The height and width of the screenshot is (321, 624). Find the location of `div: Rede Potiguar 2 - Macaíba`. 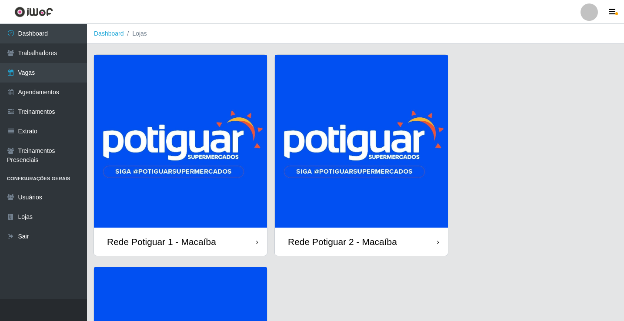

div: Rede Potiguar 2 - Macaíba is located at coordinates (342, 242).